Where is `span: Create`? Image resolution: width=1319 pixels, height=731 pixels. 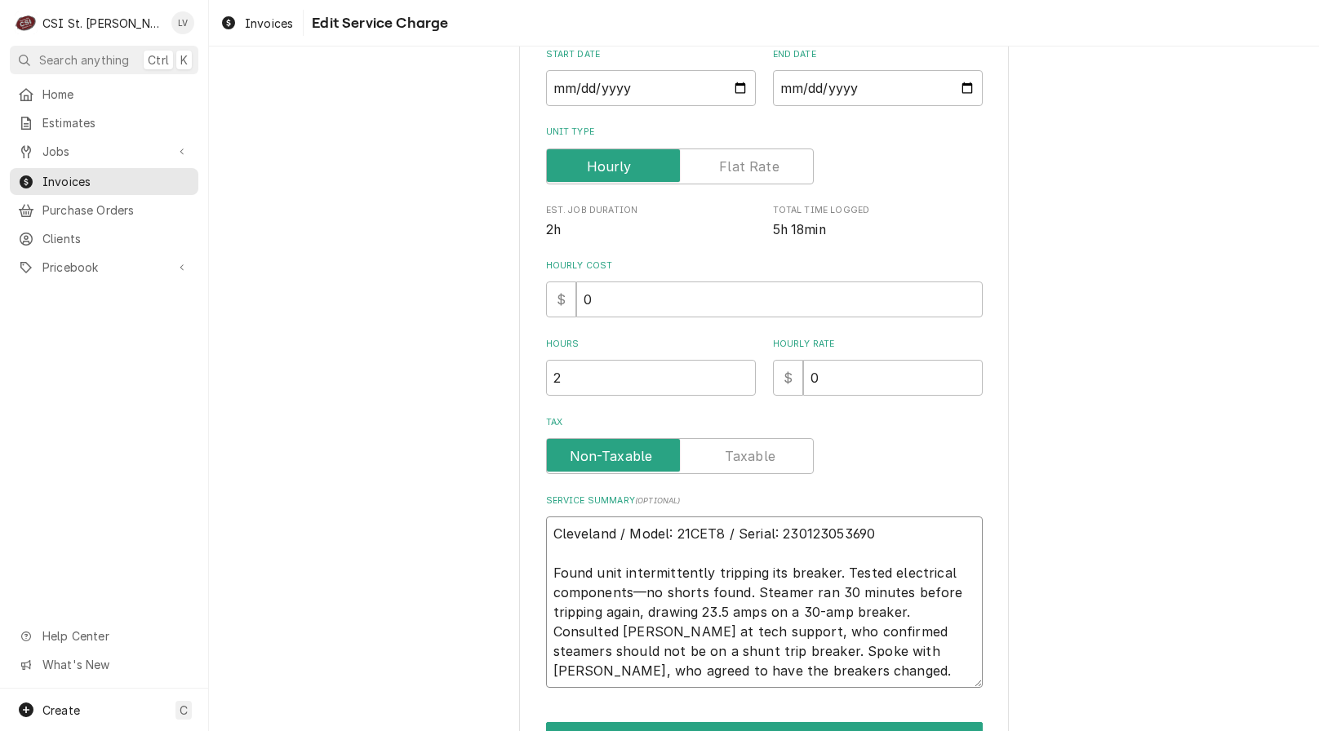 span: Create is located at coordinates (61, 710).